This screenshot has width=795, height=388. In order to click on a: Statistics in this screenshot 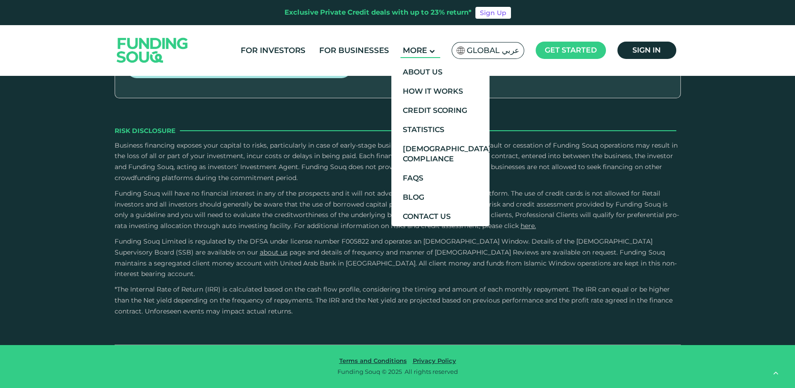, I will do `click(440, 130)`.